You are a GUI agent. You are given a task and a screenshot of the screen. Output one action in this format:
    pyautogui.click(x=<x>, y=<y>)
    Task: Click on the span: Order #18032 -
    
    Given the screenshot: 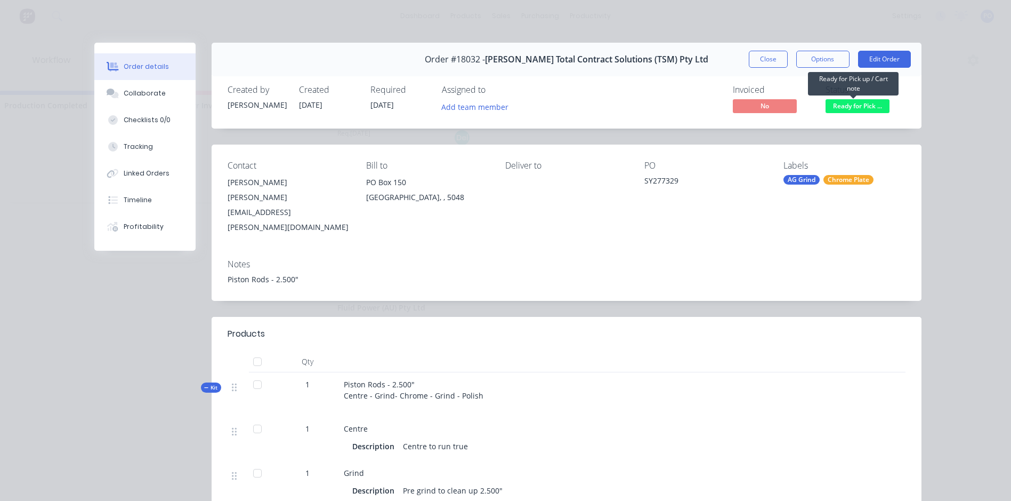 What is the action you would take?
    pyautogui.click(x=455, y=59)
    